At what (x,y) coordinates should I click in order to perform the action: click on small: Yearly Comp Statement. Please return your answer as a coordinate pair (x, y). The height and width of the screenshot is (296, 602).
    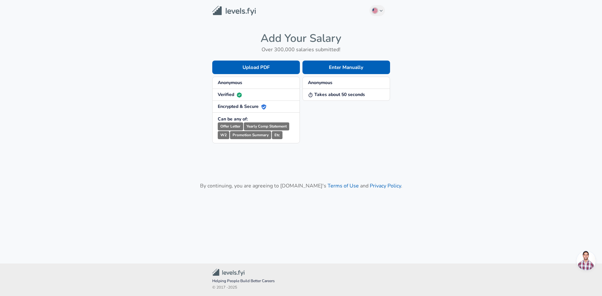
    Looking at the image, I should click on (267, 126).